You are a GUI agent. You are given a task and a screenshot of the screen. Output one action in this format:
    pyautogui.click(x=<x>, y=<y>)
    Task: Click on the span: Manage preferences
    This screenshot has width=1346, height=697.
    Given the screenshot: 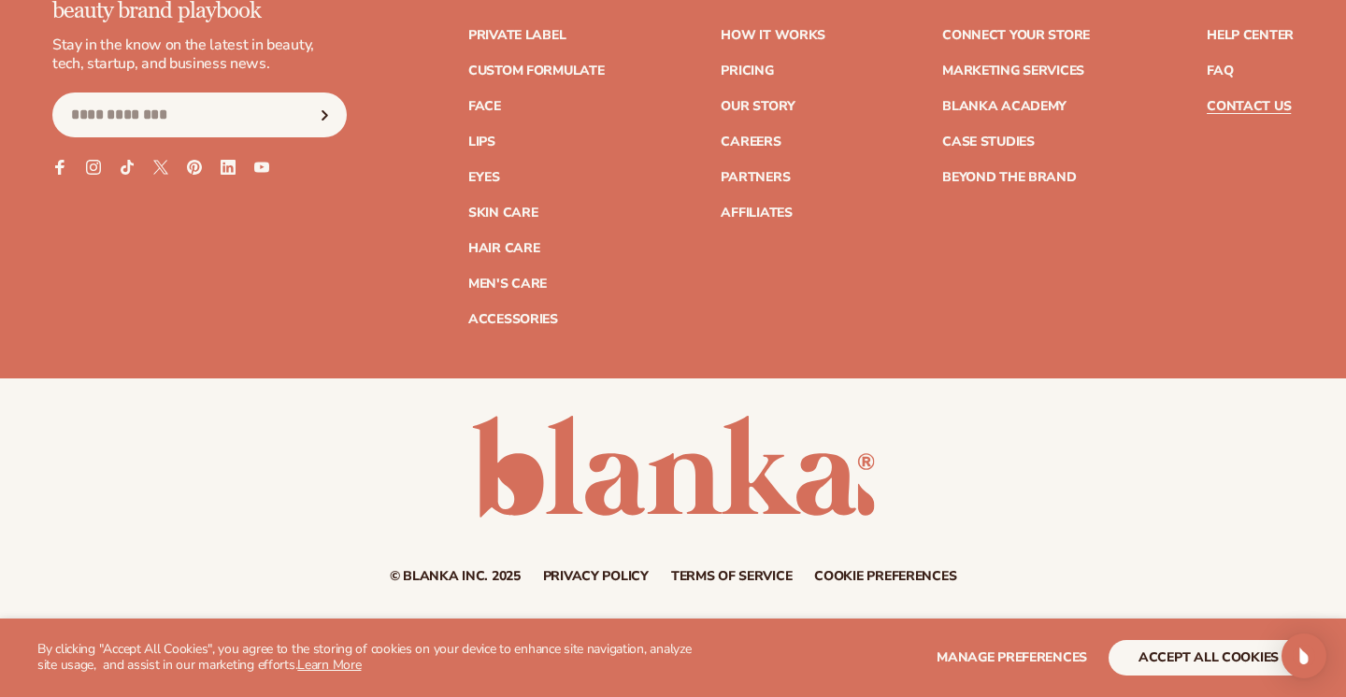 What is the action you would take?
    pyautogui.click(x=1012, y=657)
    